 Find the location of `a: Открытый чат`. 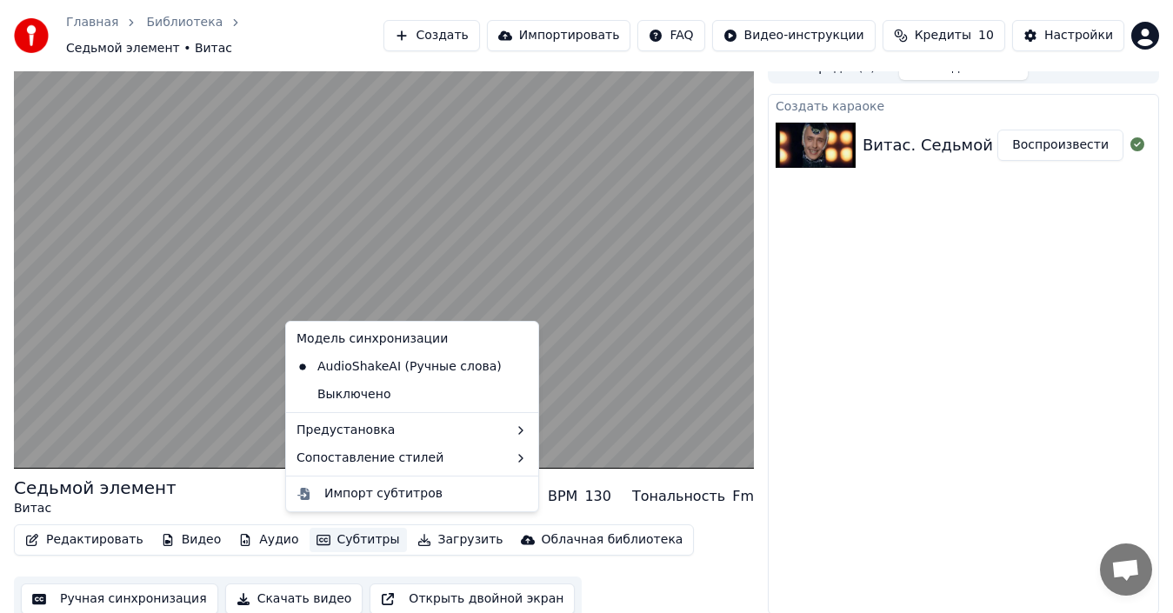

a: Открытый чат is located at coordinates (1126, 570).